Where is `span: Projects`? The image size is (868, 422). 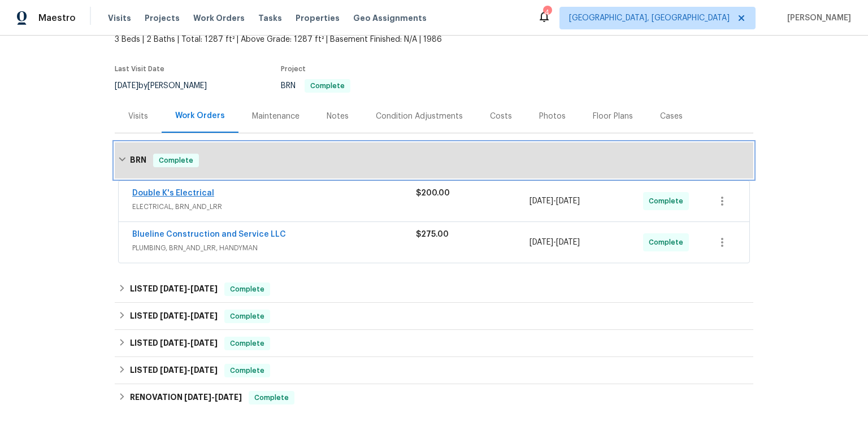
span: Projects is located at coordinates (162, 18).